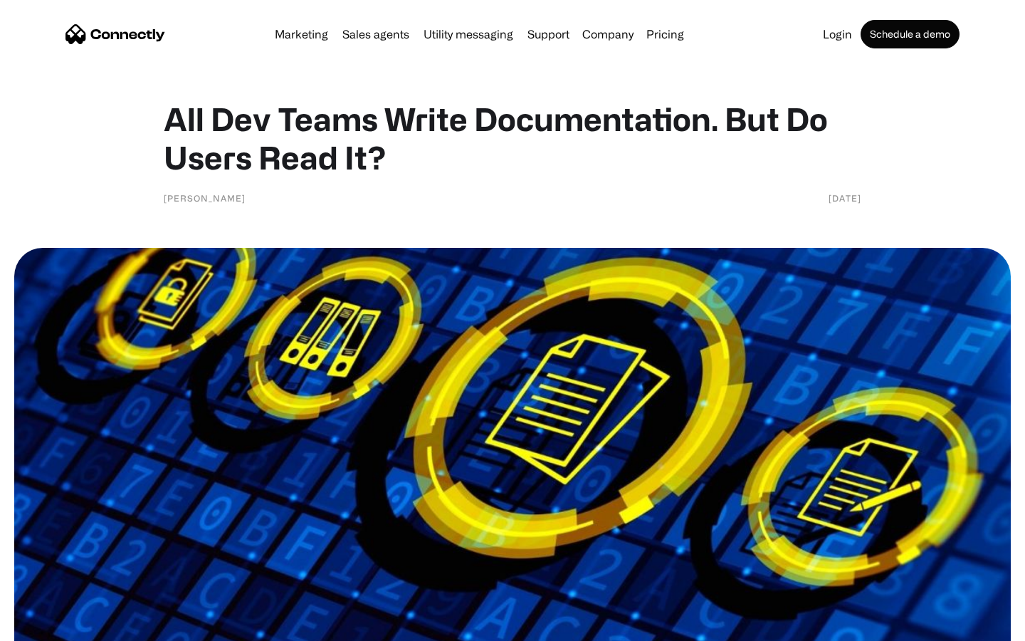 This screenshot has width=1025, height=641. I want to click on a: Support, so click(548, 34).